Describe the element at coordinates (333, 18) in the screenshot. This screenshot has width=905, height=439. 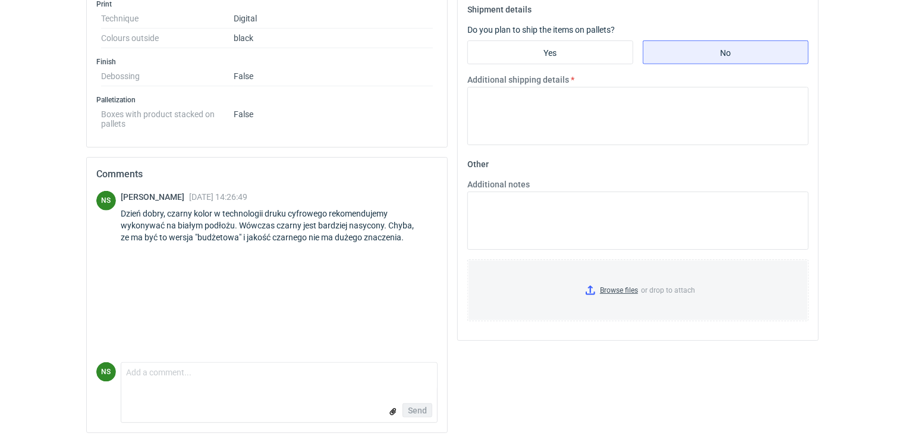
I see `dd: Digital` at that location.